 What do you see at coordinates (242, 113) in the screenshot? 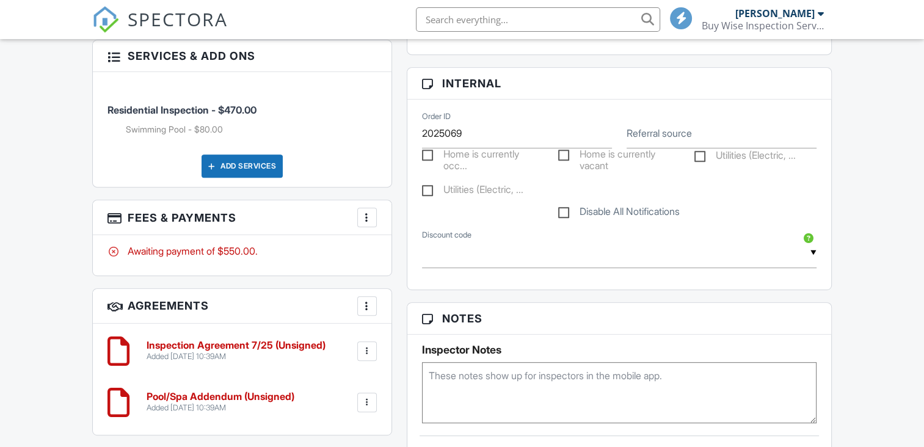
I see `li: Service: Residential Inspection` at bounding box center [242, 113].